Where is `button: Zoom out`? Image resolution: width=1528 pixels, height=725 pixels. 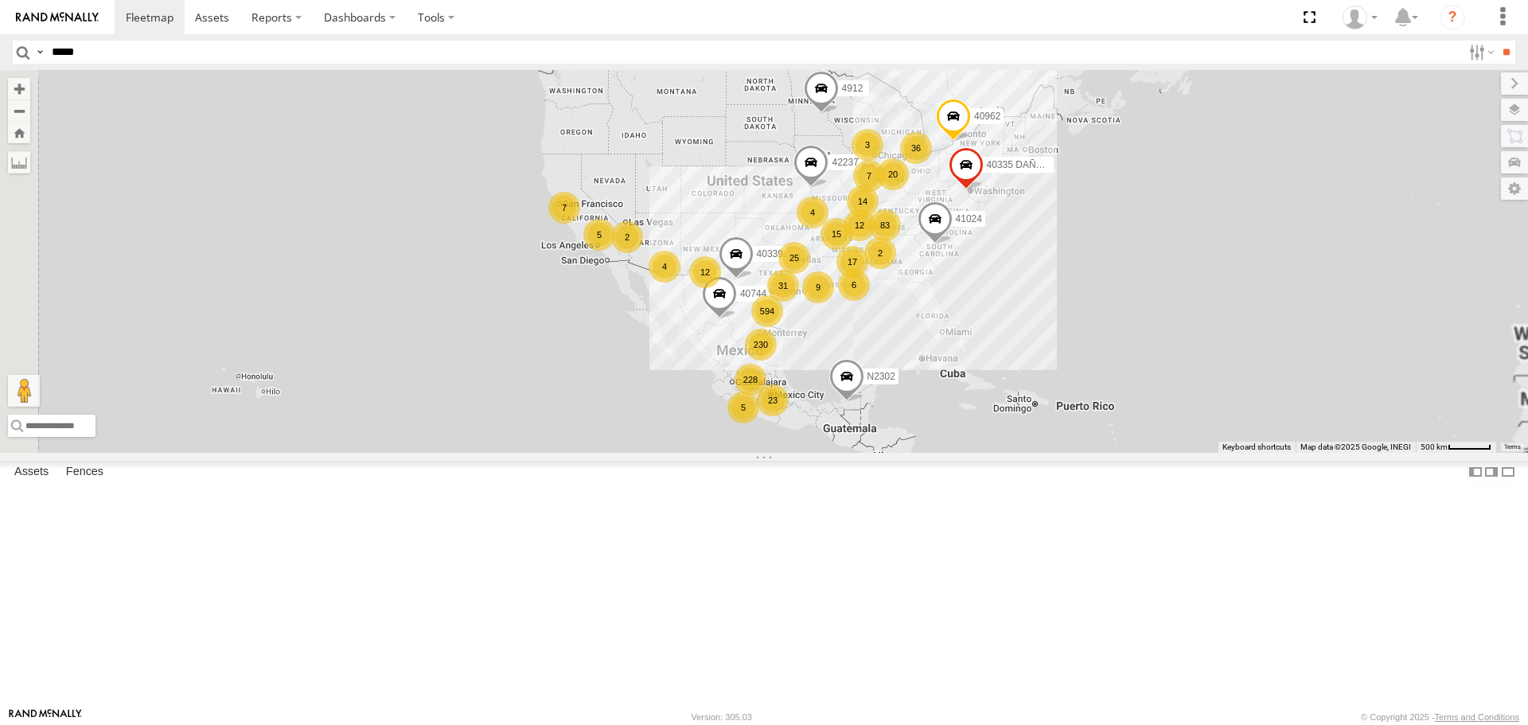 button: Zoom out is located at coordinates (19, 111).